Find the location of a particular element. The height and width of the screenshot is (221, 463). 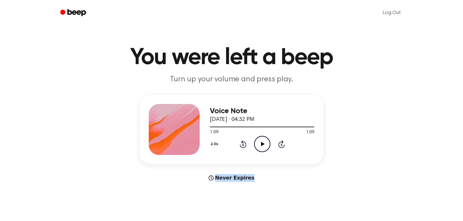

p: Turn up your volume and press play. is located at coordinates (231, 79).